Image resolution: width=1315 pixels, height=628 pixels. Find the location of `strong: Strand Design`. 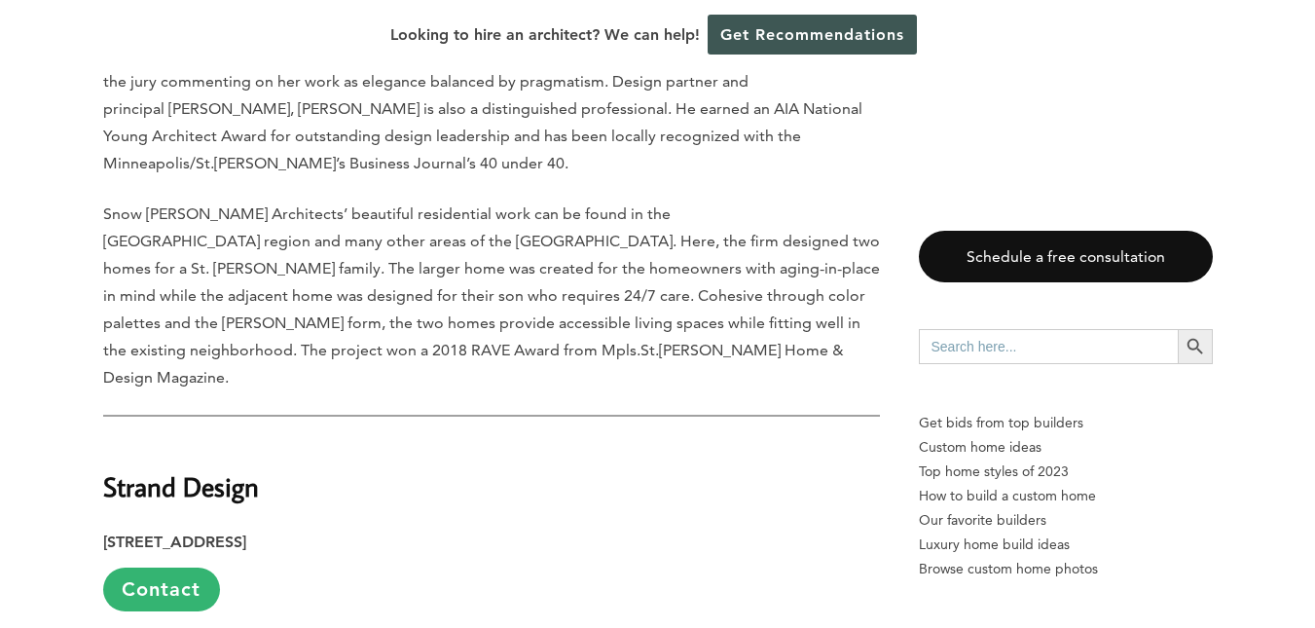

strong: Strand Design is located at coordinates (181, 486).